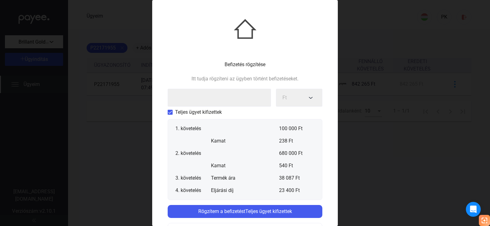 This screenshot has height=226, width=490. Describe the element at coordinates (245, 64) in the screenshot. I see `font: Befizetés rögzítése` at that location.